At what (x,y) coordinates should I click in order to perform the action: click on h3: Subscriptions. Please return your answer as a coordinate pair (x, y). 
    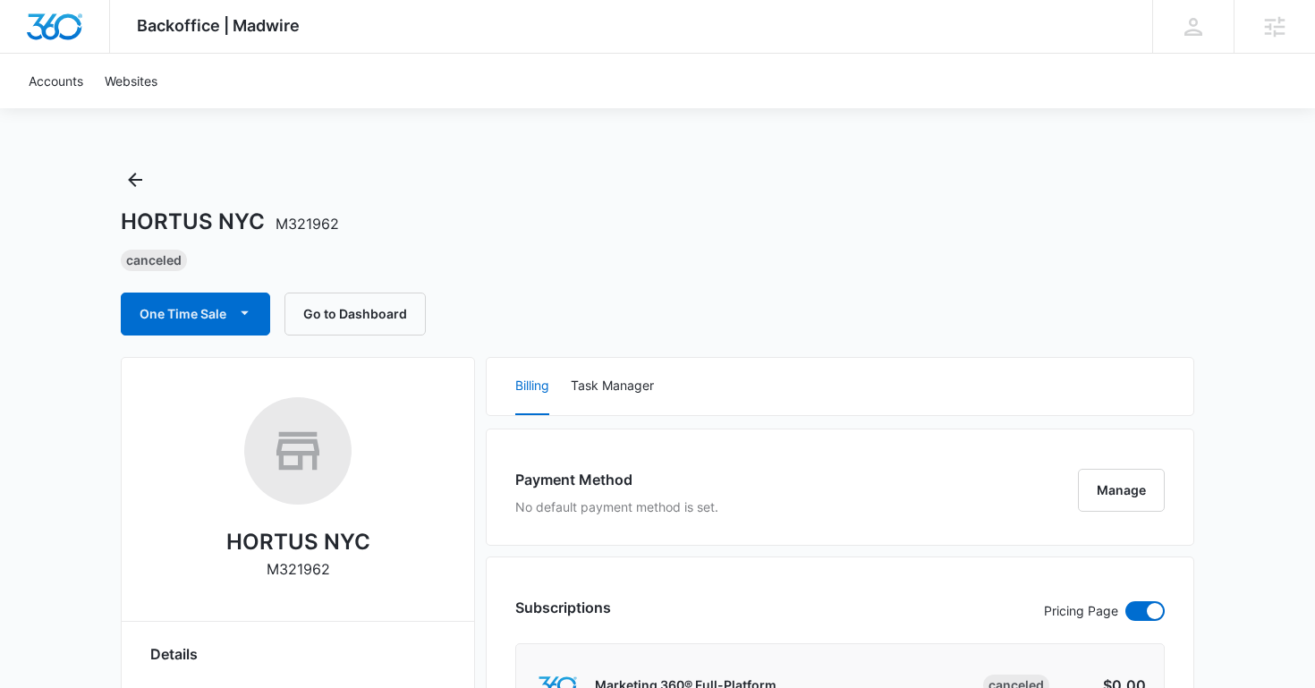
    Looking at the image, I should click on (563, 607).